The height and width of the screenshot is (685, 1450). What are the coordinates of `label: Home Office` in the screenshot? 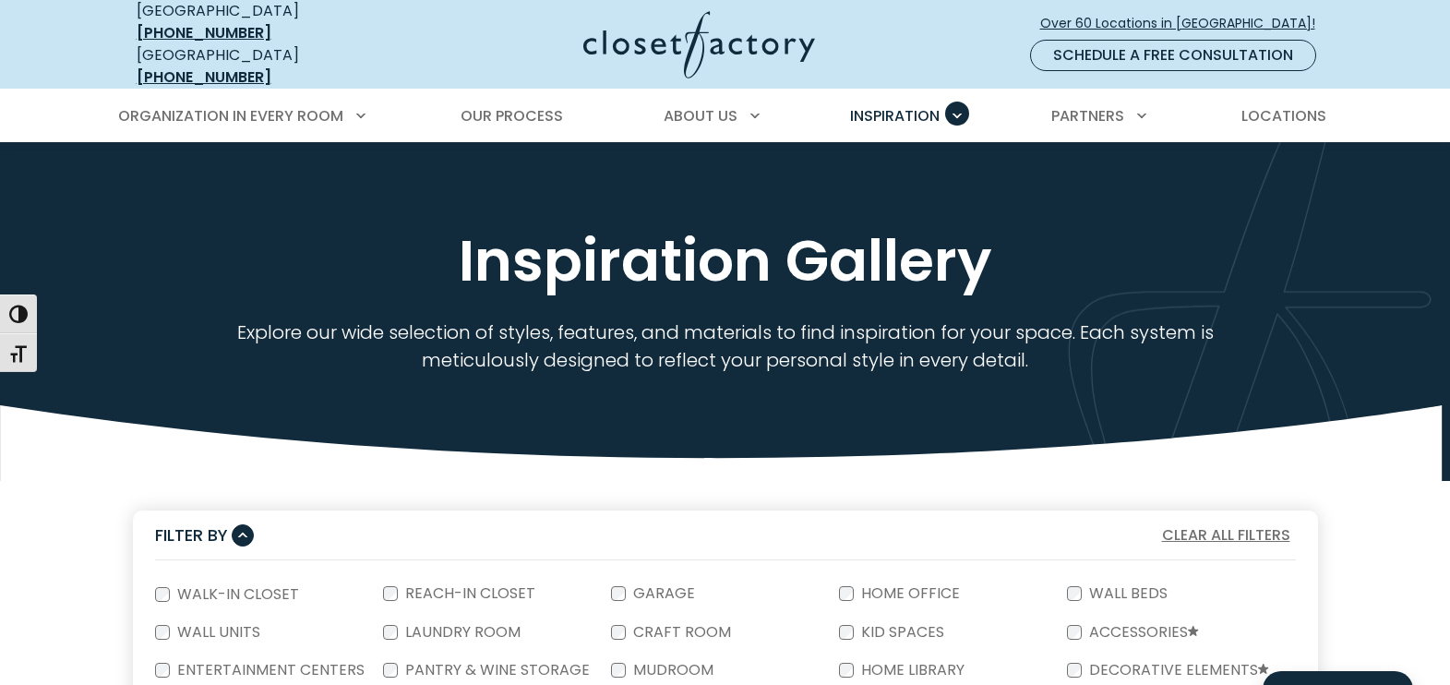 It's located at (908, 593).